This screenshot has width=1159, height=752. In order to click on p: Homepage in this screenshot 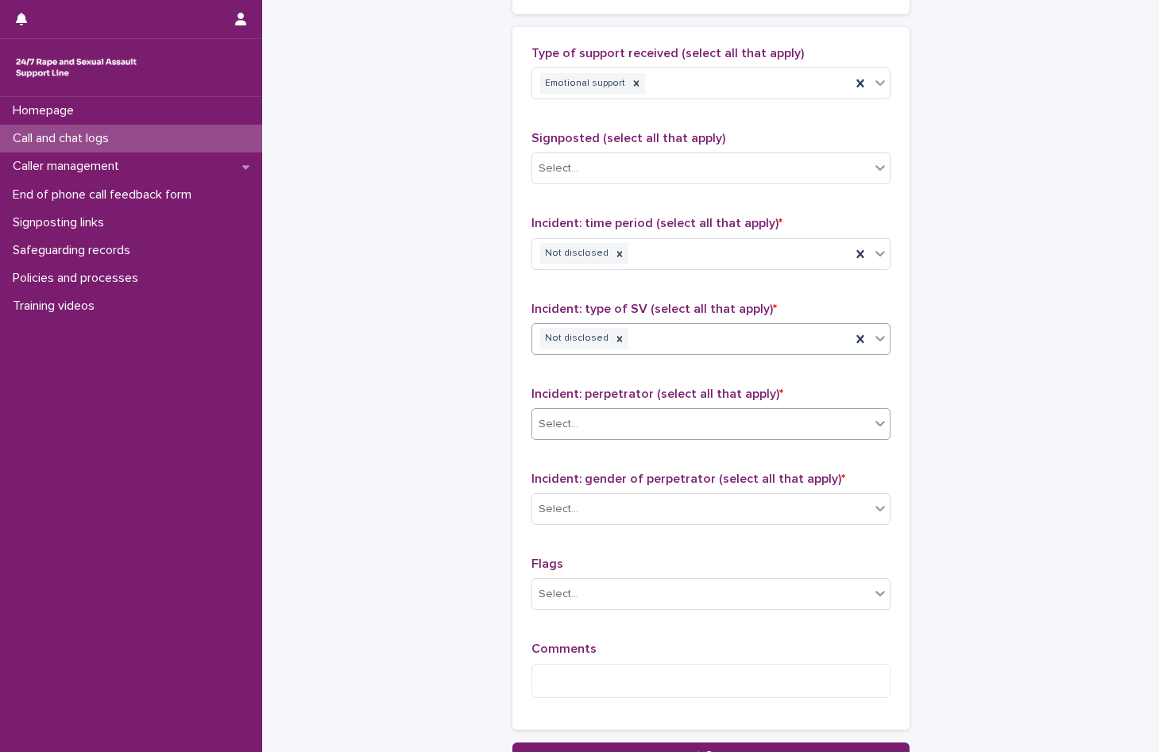, I will do `click(46, 110)`.